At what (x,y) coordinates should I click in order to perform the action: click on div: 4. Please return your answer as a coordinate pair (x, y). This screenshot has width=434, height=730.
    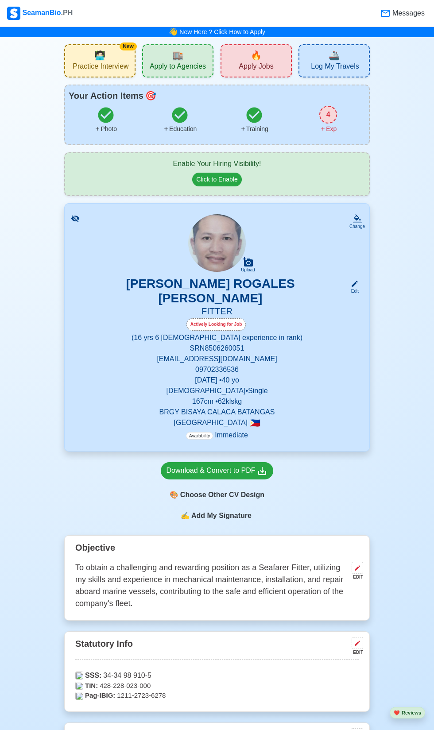
    Looking at the image, I should click on (328, 115).